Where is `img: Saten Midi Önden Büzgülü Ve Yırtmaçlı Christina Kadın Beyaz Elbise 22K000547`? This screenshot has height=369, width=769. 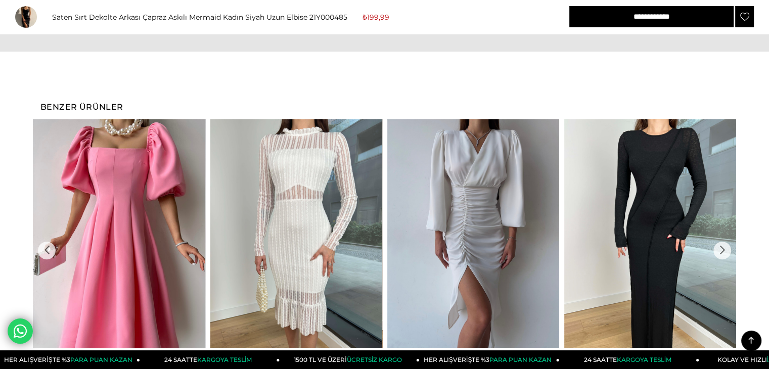
img: Saten Midi Önden Büzgülü Ve Yırtmaçlı Christina Kadın Beyaz Elbise 22K000547 is located at coordinates (474, 233).